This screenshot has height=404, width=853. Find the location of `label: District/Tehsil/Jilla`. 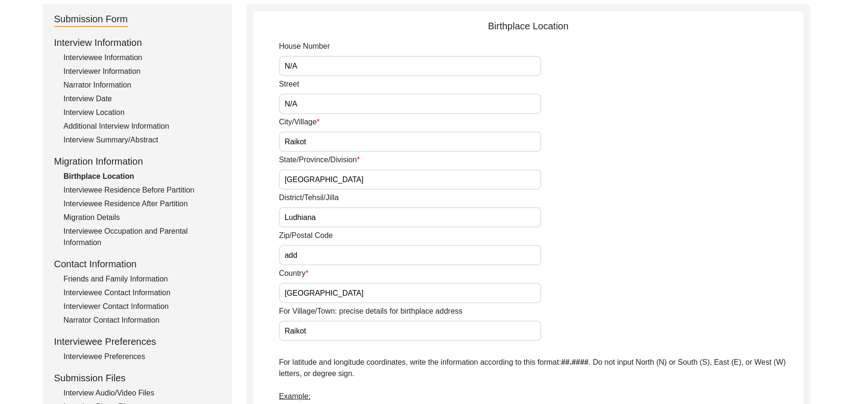

label: District/Tehsil/Jilla is located at coordinates (309, 198).